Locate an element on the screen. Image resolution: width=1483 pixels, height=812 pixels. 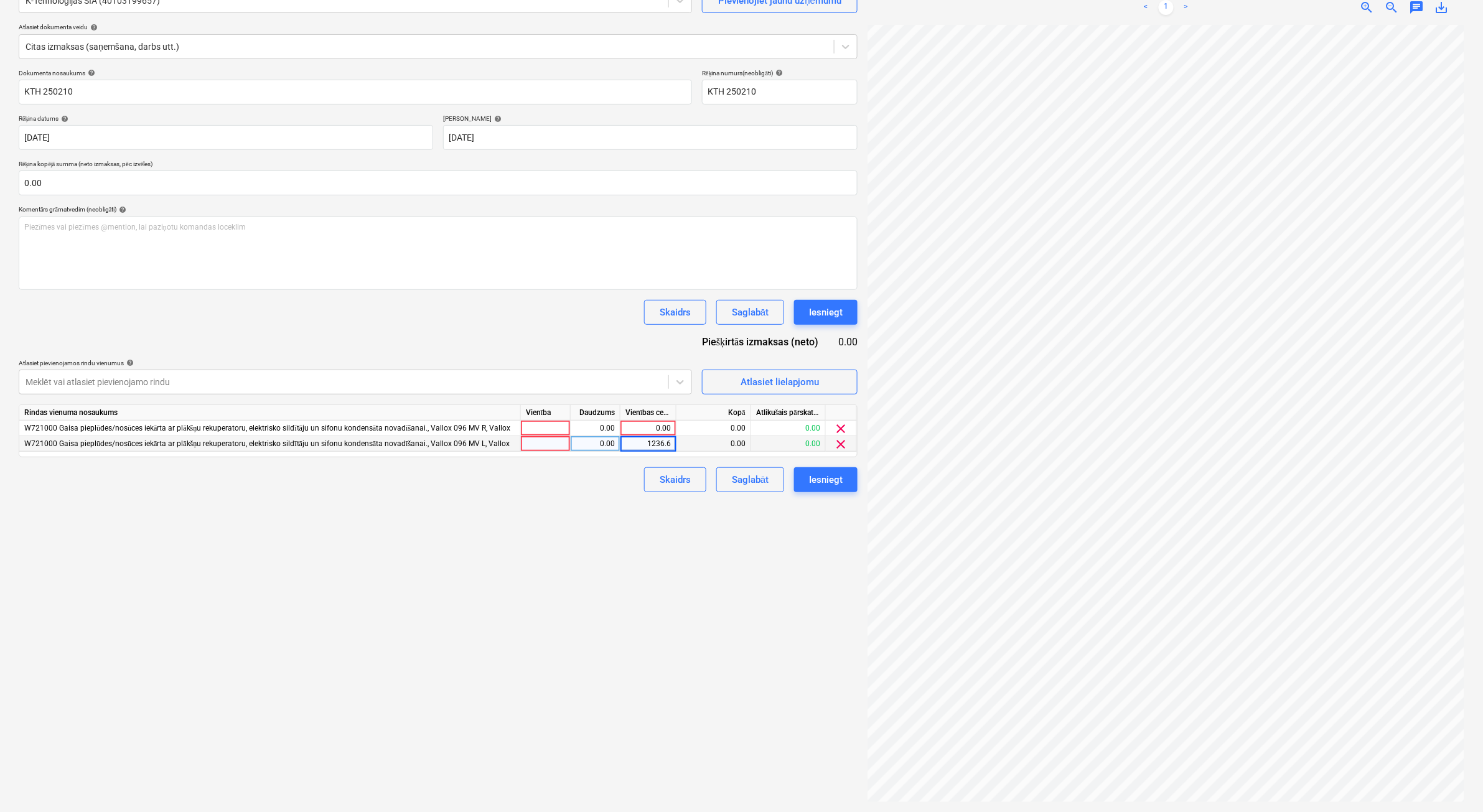
div: Atlasiet dokumenta veidu is located at coordinates (438, 27).